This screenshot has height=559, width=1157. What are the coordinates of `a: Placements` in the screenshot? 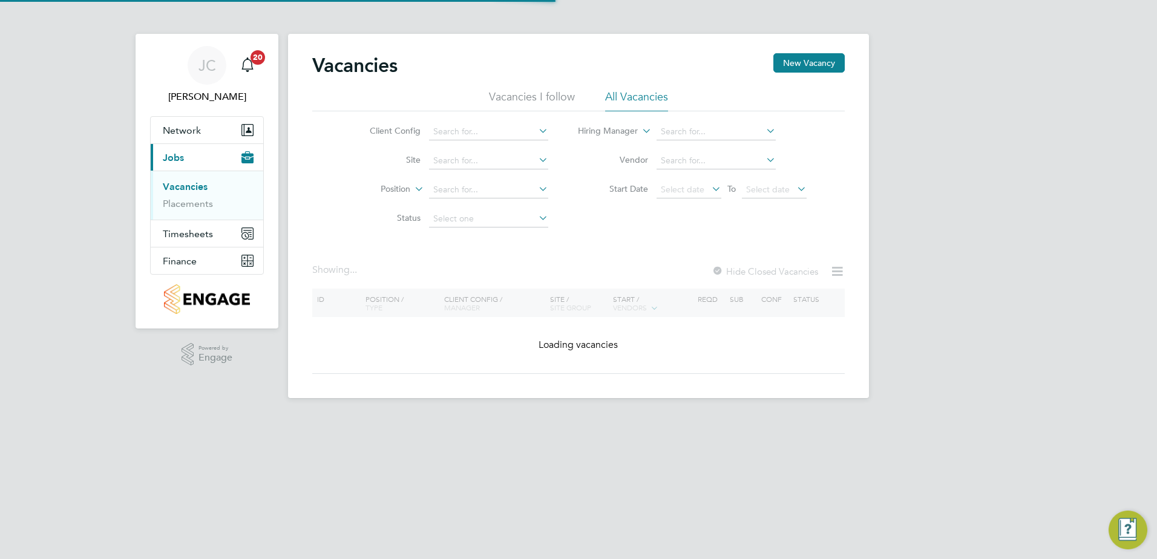 It's located at (188, 203).